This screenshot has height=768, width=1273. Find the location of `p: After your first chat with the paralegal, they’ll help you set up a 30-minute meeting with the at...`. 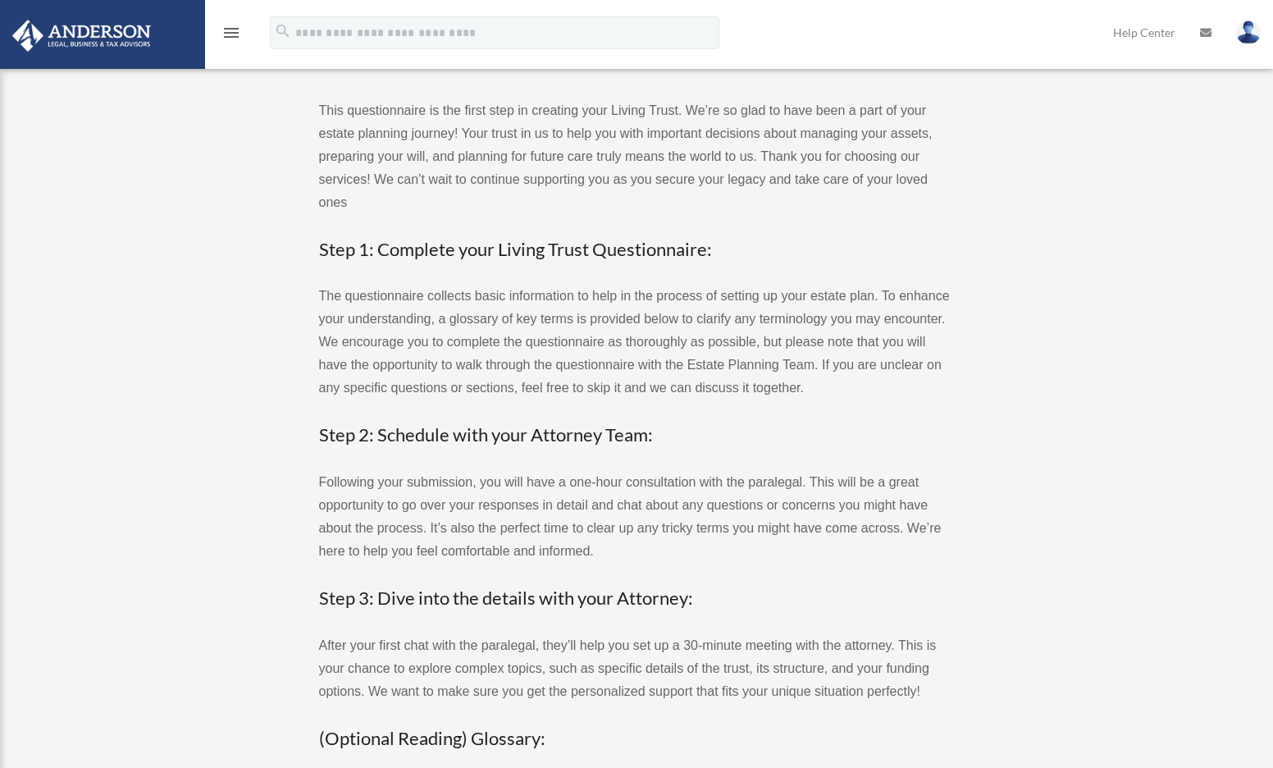

p: After your first chat with the paralegal, they’ll help you set up a 30-minute meeting with the at... is located at coordinates (635, 669).